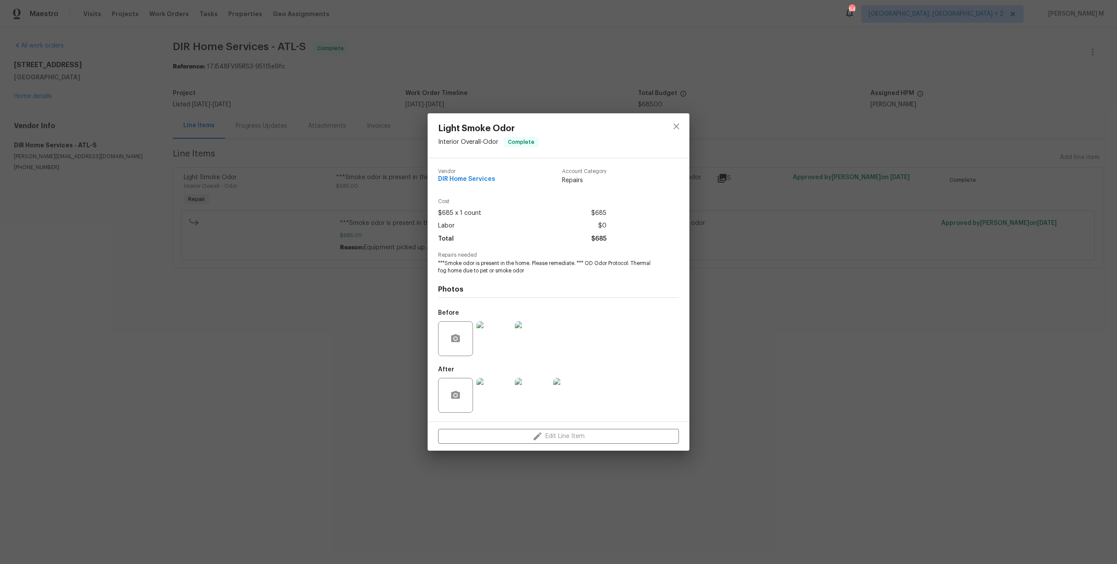 The image size is (1117, 564). Describe the element at coordinates (584, 181) in the screenshot. I see `span: Repairs` at that location.